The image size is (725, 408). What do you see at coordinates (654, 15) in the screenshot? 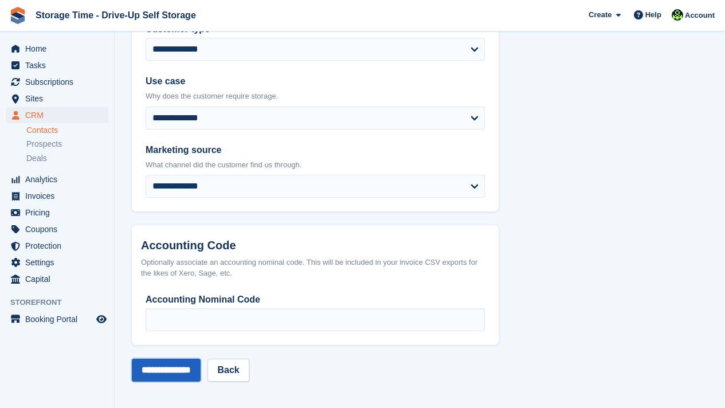
I see `span: Help` at bounding box center [654, 15].